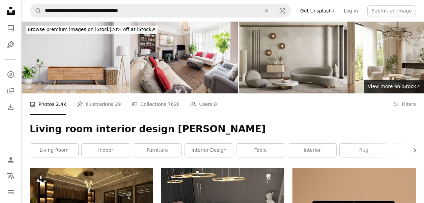 Image resolution: width=424 pixels, height=203 pixels. What do you see at coordinates (392, 11) in the screenshot?
I see `button: Submit an image` at bounding box center [392, 11].